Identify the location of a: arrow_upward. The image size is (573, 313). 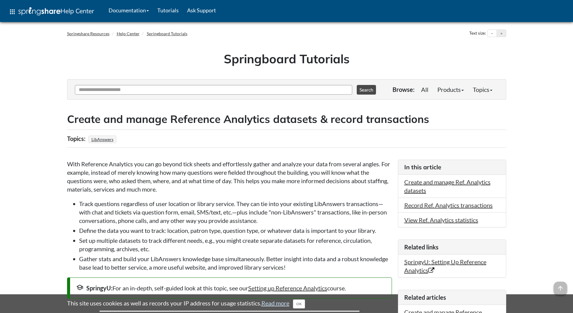
(561, 286).